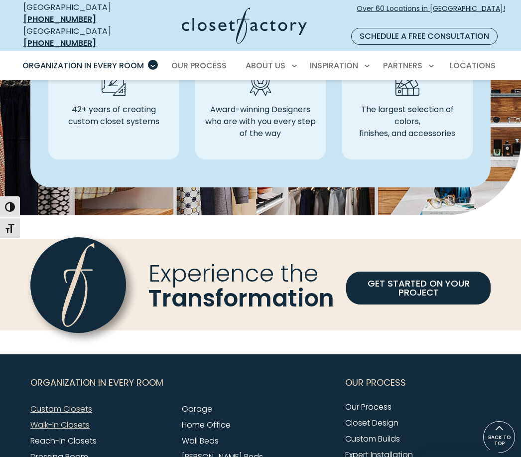  What do you see at coordinates (244, 25) in the screenshot?
I see `img: Closet Factory Logo` at bounding box center [244, 25].